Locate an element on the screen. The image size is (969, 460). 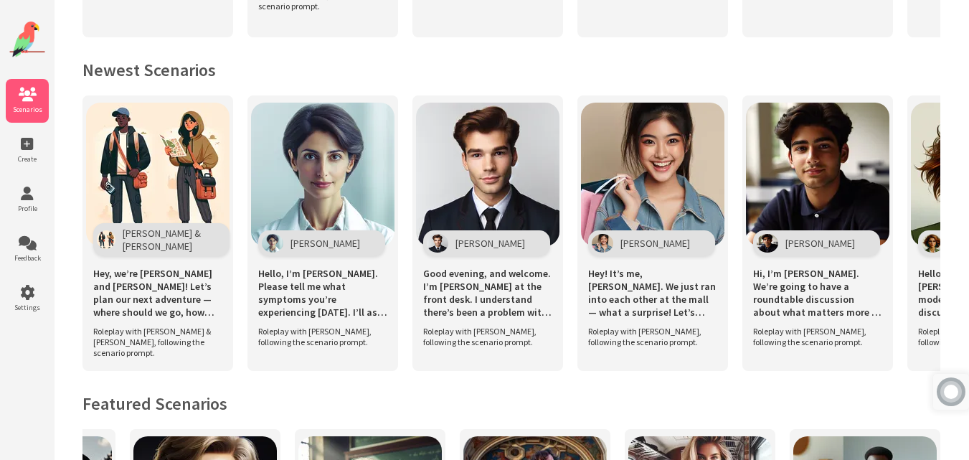
span: Feedback is located at coordinates (27, 258).